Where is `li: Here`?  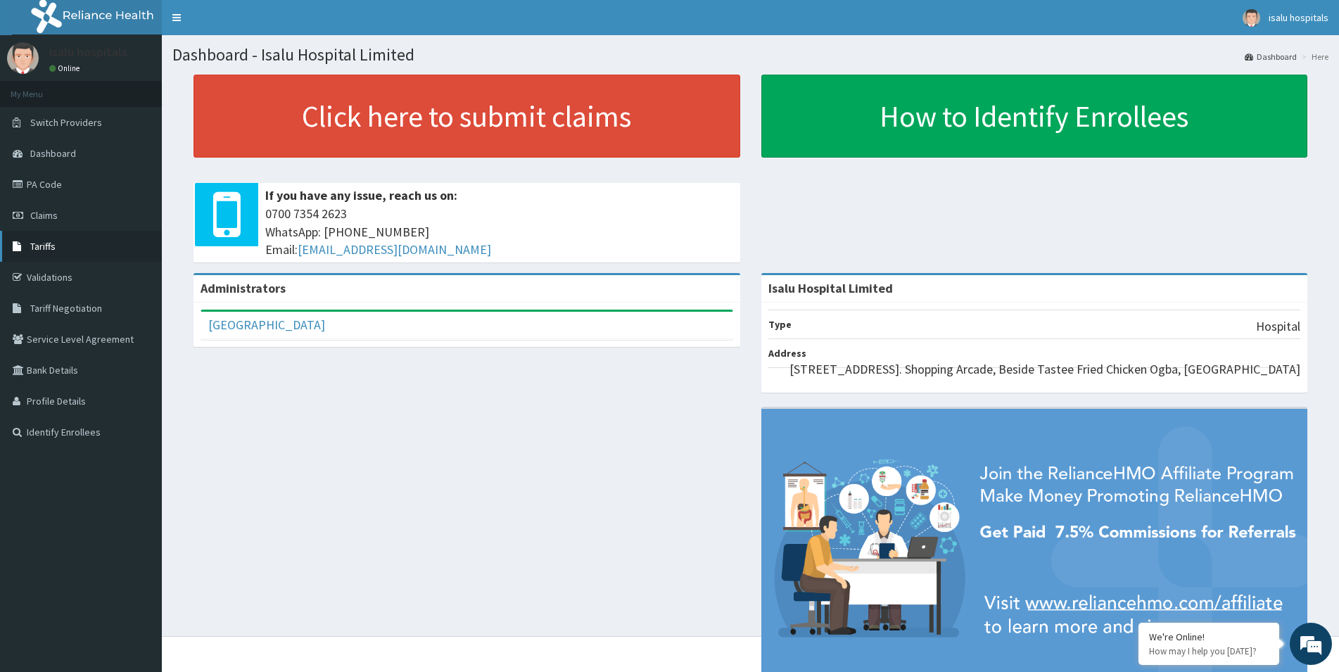 li: Here is located at coordinates (1313, 56).